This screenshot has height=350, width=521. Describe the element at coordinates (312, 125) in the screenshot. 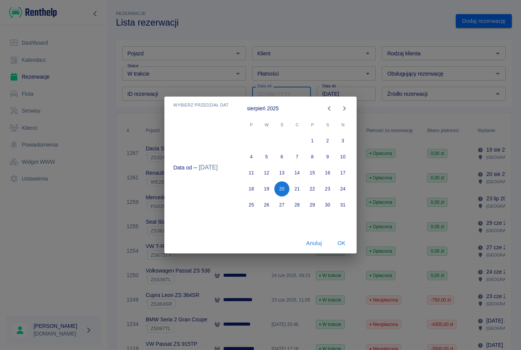

I see `span: piątek` at that location.